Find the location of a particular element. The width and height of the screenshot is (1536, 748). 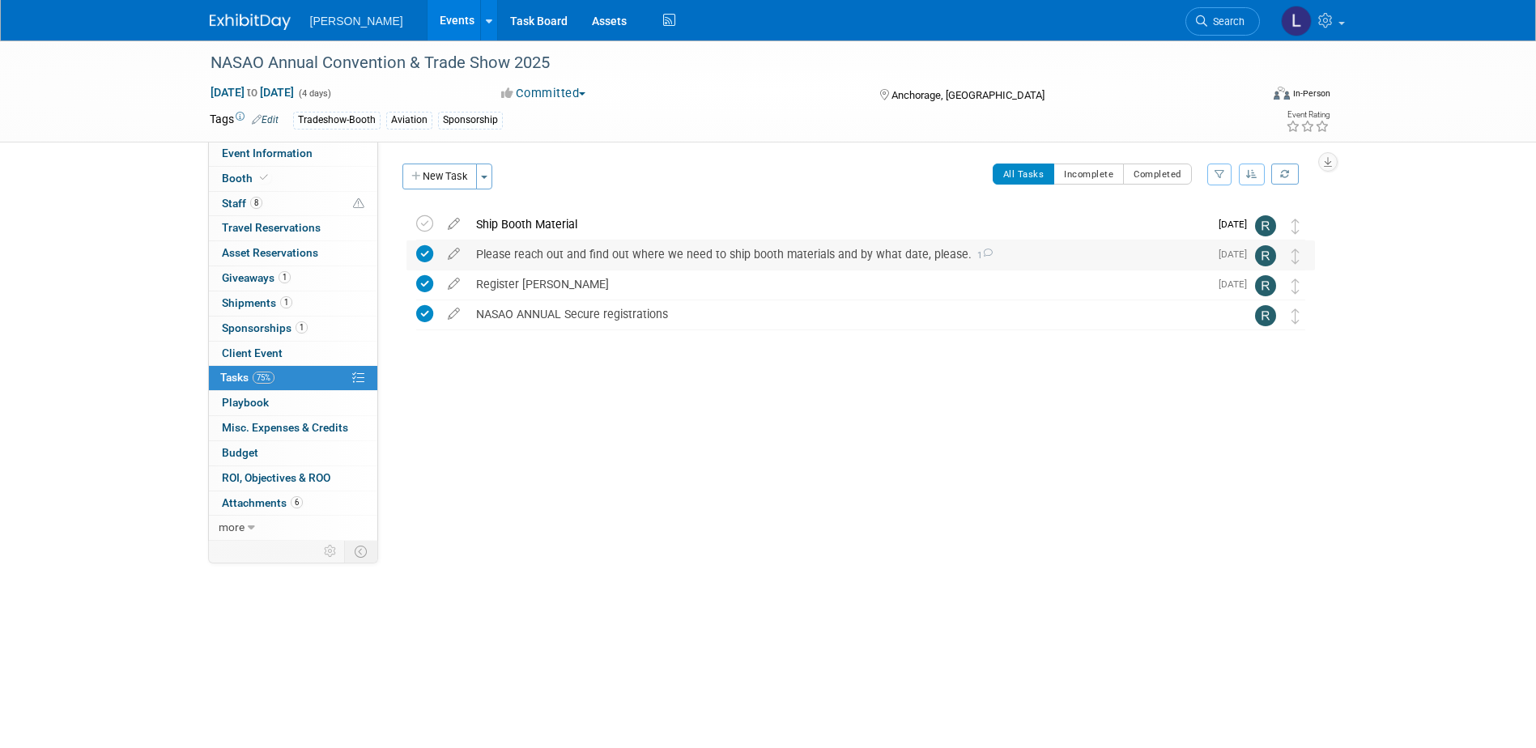

div: In-Person is located at coordinates (1311, 93).